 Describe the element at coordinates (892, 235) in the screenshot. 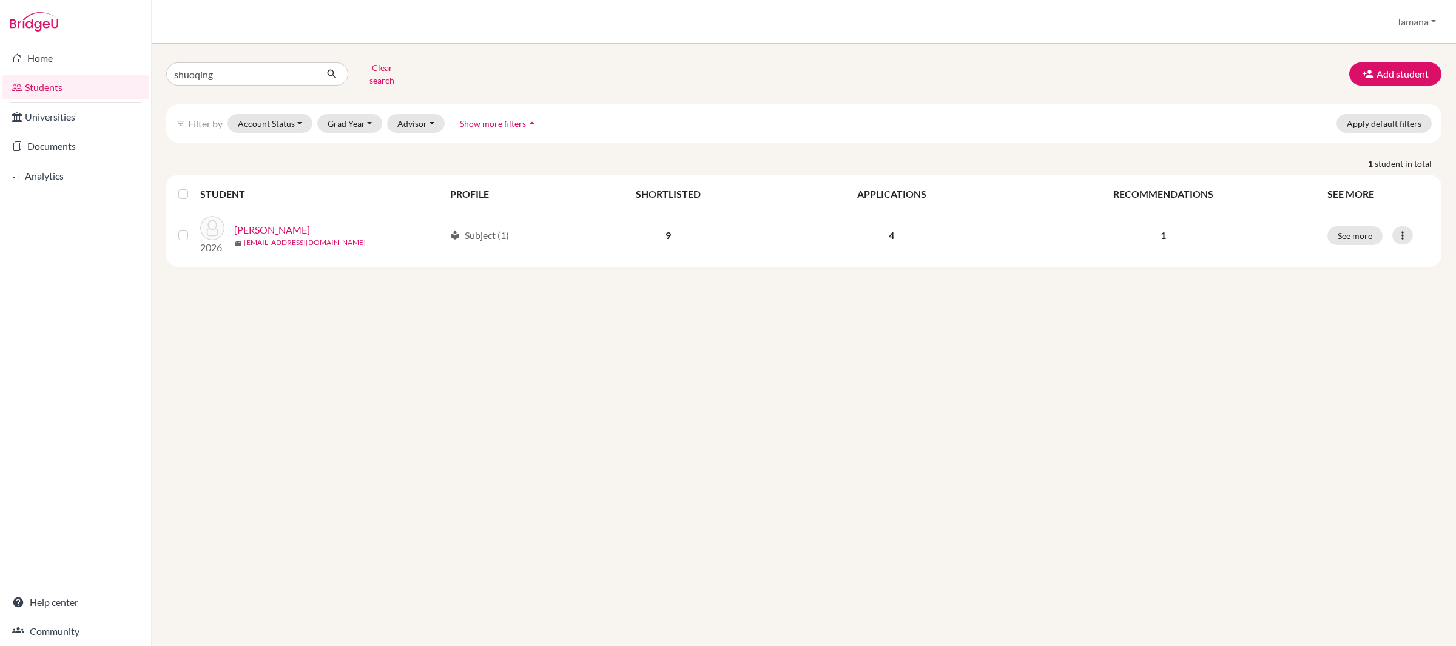

I see `td: 4` at that location.